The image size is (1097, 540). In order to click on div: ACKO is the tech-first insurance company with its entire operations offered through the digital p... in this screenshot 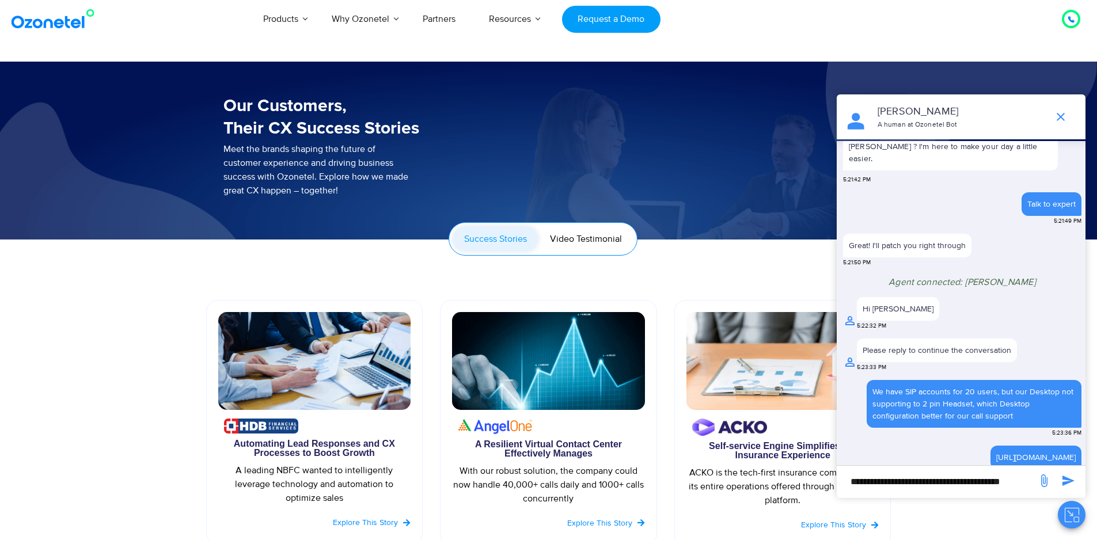, I will do `click(783, 487)`.